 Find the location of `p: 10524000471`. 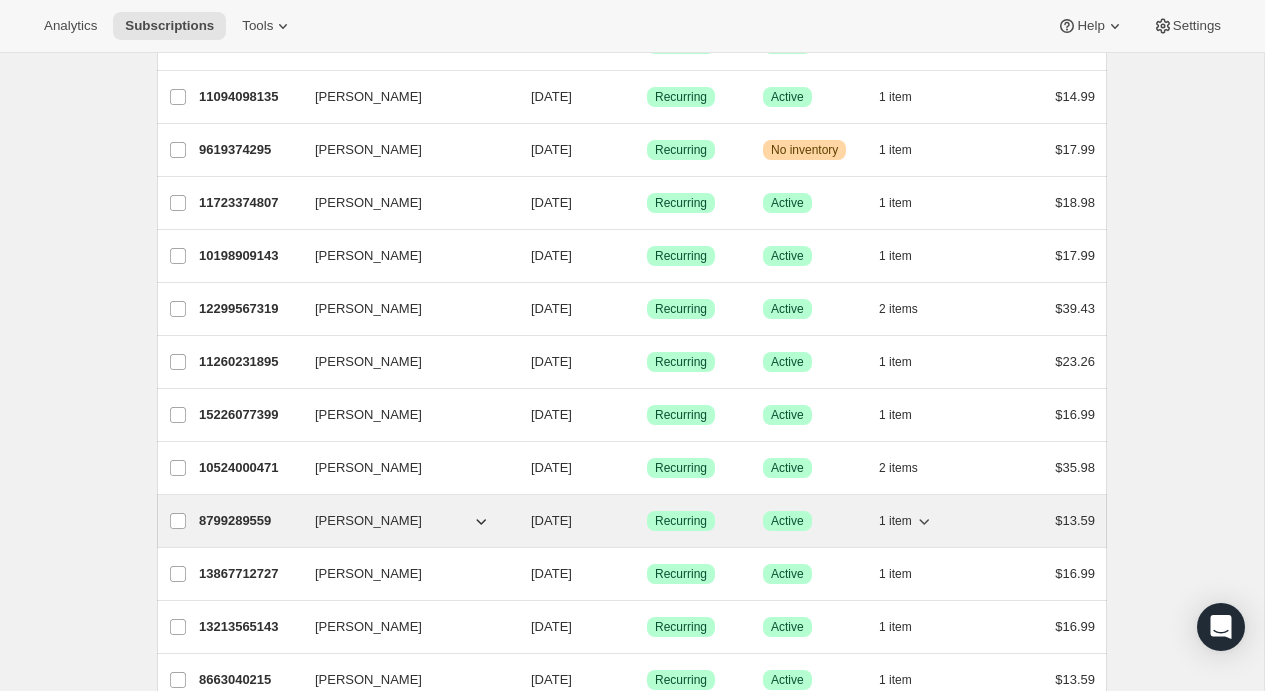

p: 10524000471 is located at coordinates (249, 468).